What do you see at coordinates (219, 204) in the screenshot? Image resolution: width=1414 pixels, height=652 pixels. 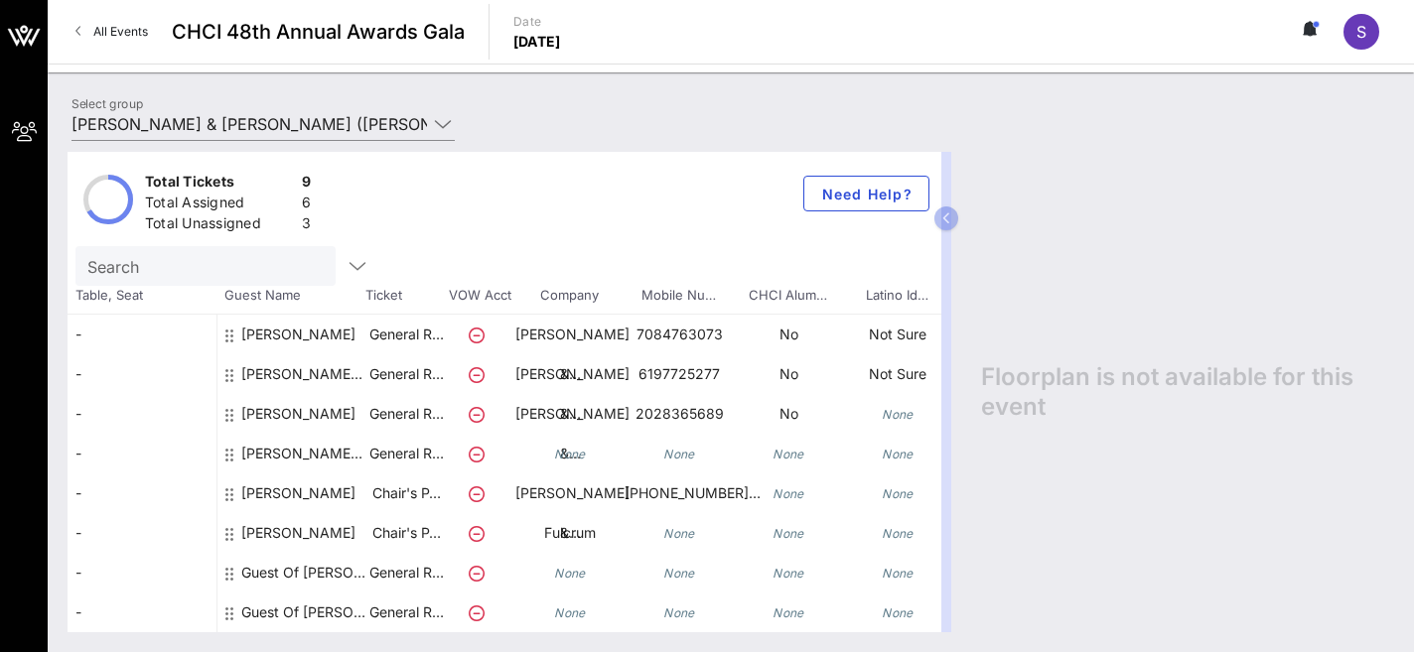 I see `div: Total Assigned` at bounding box center [219, 204].